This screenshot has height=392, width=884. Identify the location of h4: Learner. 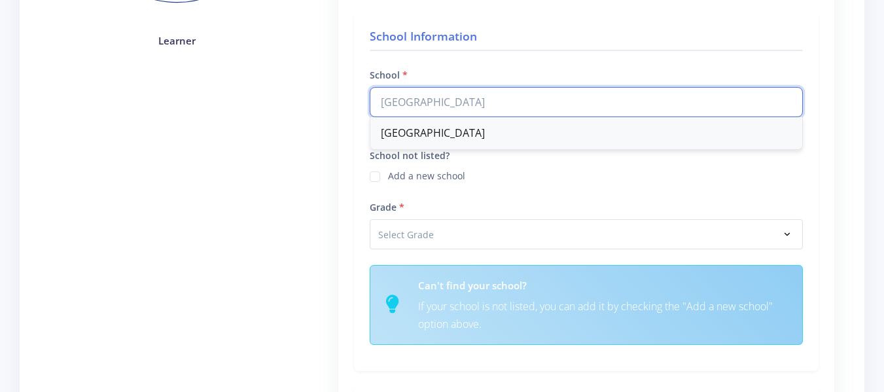
(177, 41).